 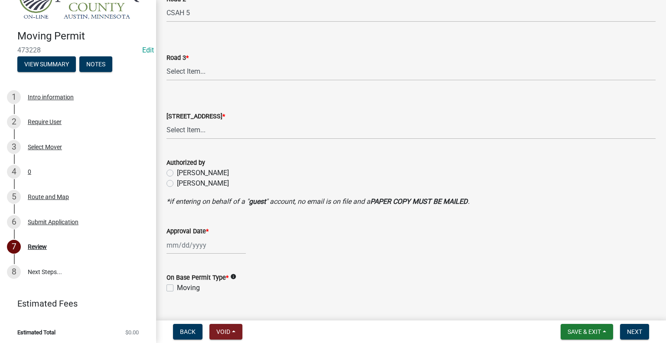 What do you see at coordinates (419, 201) in the screenshot?
I see `strong: PAPER COPY MUST BE MAILED` at bounding box center [419, 201].